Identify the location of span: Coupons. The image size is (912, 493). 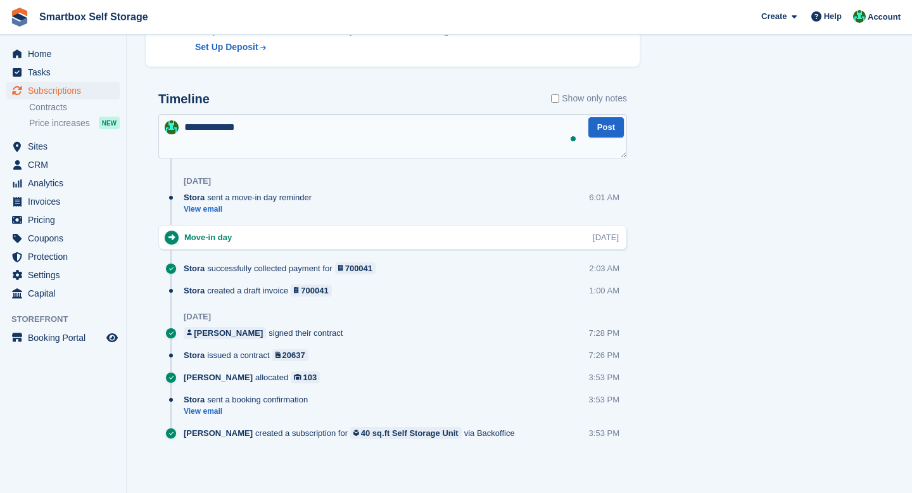
(66, 238).